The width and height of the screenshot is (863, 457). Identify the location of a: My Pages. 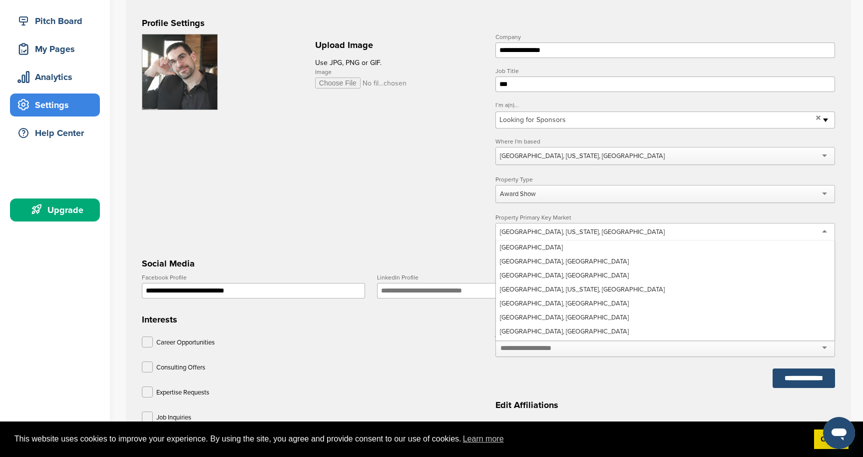
(55, 49).